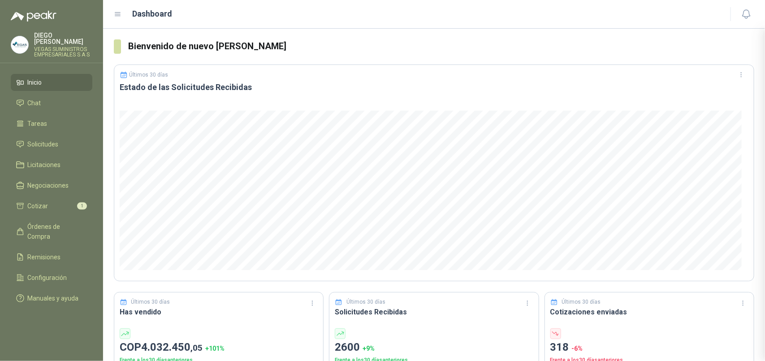 Image resolution: width=765 pixels, height=361 pixels. I want to click on a: Órdenes de Compra, so click(52, 232).